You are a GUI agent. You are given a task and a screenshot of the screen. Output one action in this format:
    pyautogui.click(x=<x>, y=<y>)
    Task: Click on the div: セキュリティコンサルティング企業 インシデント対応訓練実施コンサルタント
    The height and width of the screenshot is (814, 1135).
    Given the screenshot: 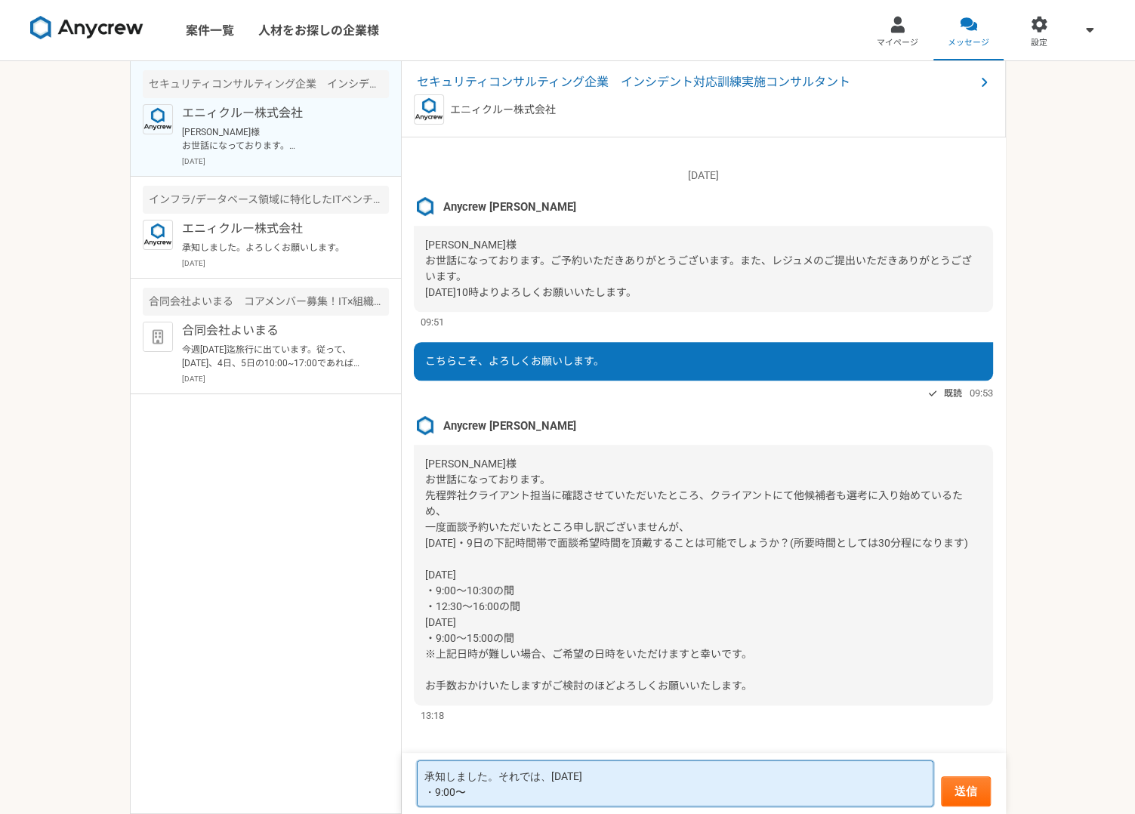 What is the action you would take?
    pyautogui.click(x=266, y=84)
    